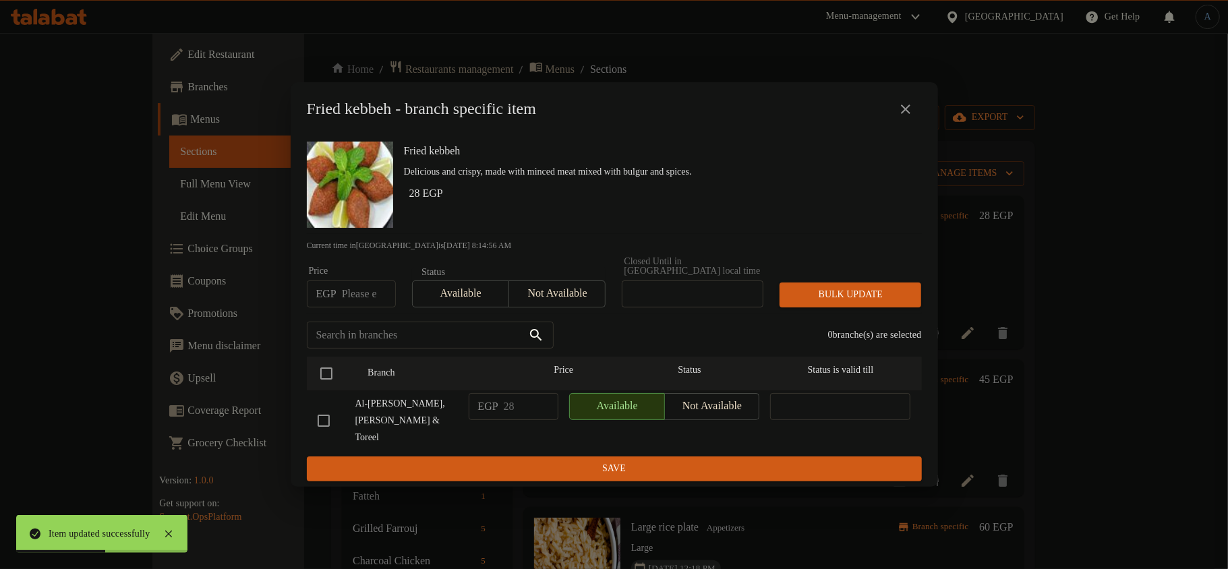 The width and height of the screenshot is (1228, 569). I want to click on span: Not available, so click(557, 293).